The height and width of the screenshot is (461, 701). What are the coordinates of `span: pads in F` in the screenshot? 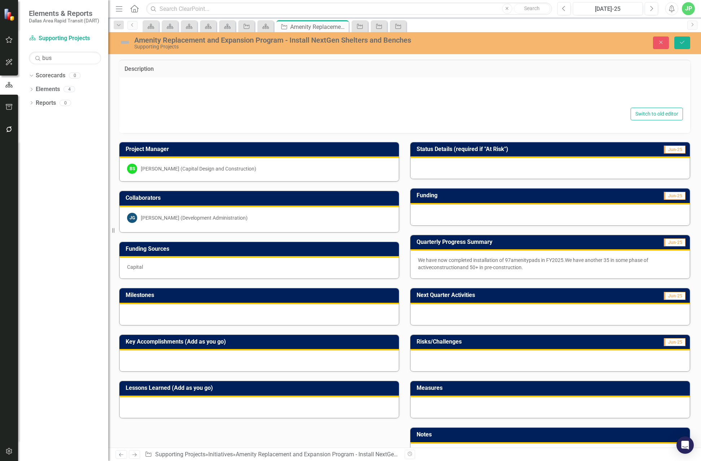 It's located at (539, 260).